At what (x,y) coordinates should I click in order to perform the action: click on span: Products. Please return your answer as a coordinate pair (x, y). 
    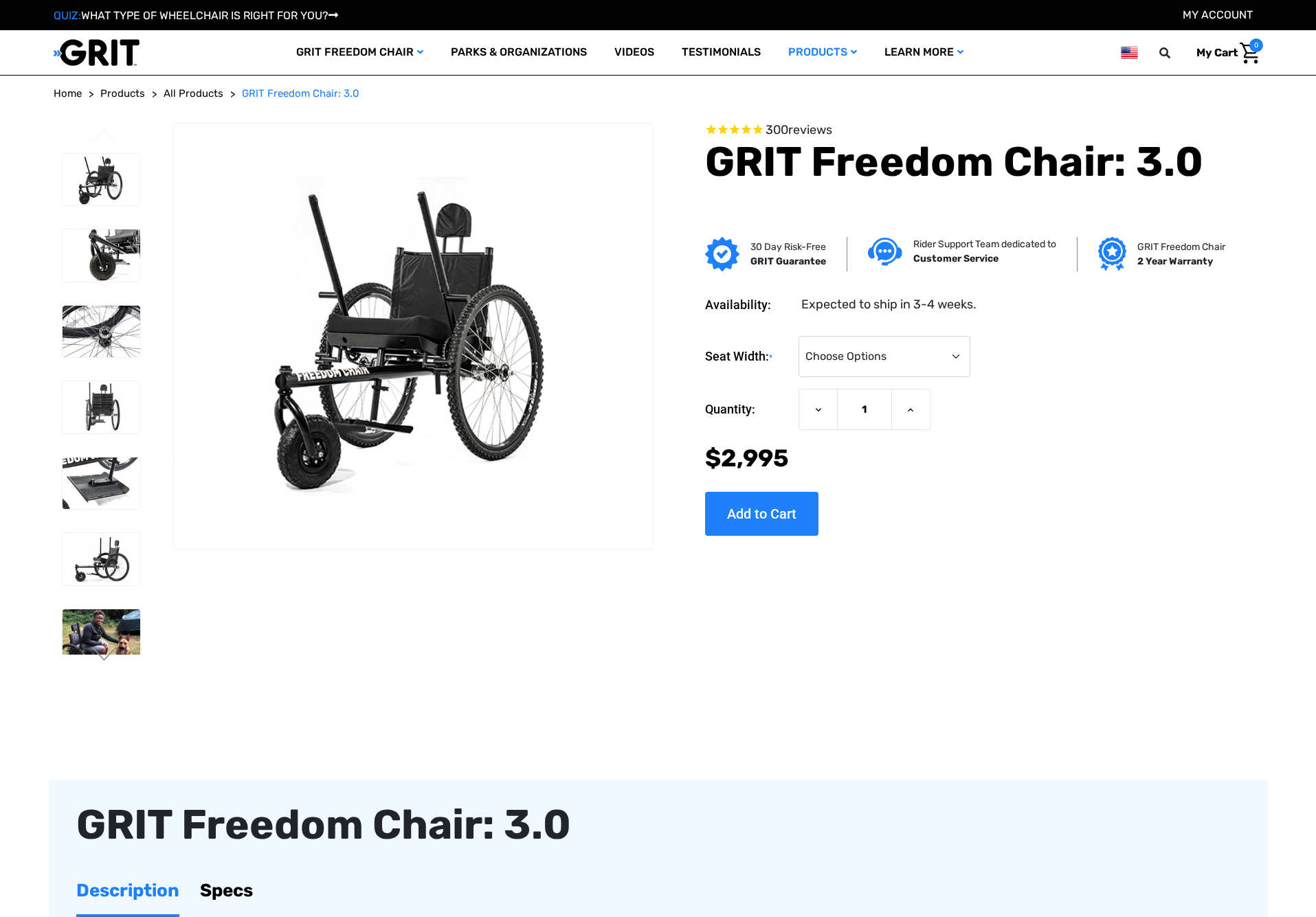
    Looking at the image, I should click on (122, 94).